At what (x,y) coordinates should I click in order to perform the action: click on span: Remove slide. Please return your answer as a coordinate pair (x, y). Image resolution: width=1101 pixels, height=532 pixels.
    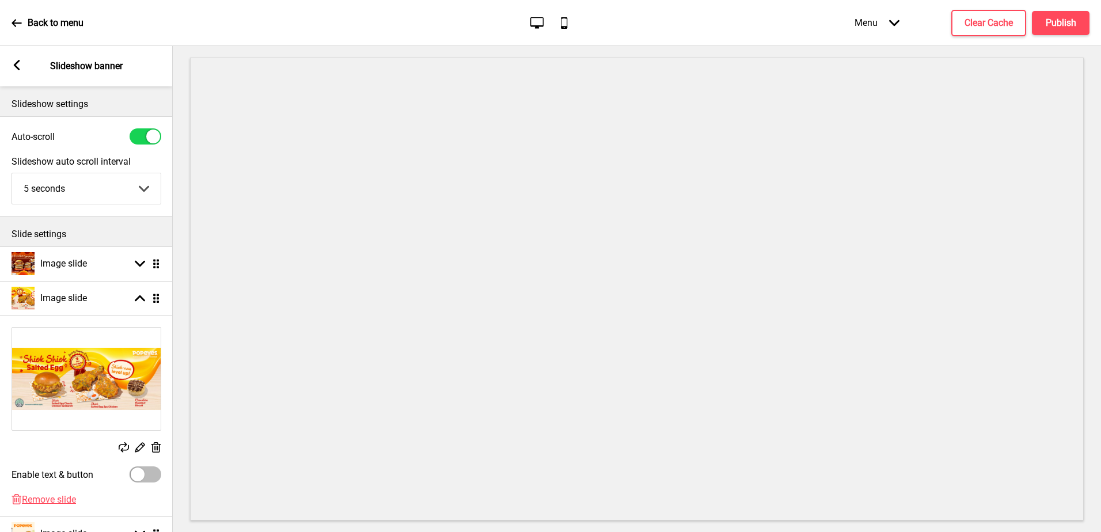
    Looking at the image, I should click on (49, 499).